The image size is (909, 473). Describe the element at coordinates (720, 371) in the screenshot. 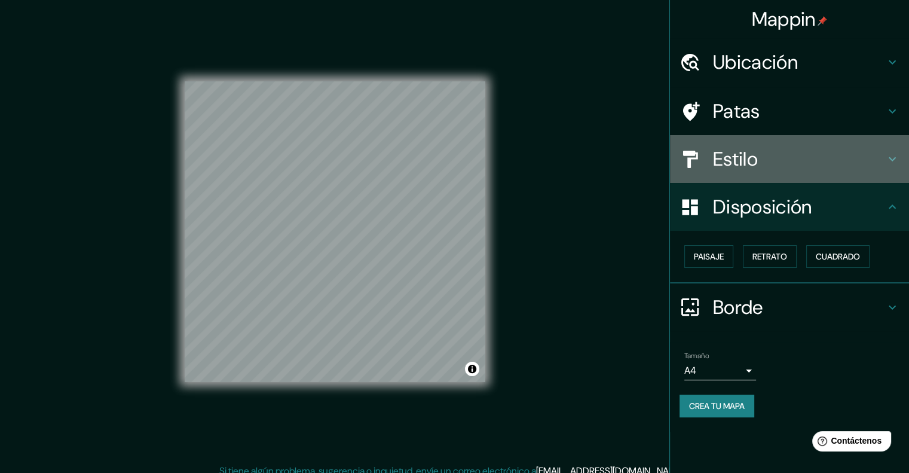

I see `div: A4` at that location.